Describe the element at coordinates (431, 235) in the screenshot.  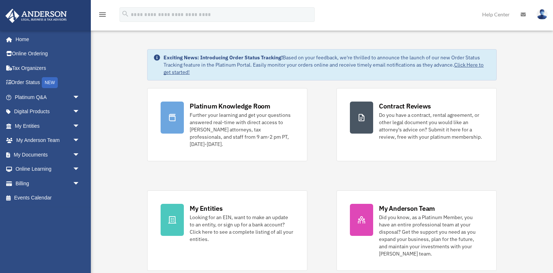
I see `div: Did you know, as a Platinum Member, you have an entire professional team at your disposal? Get th...` at that location.